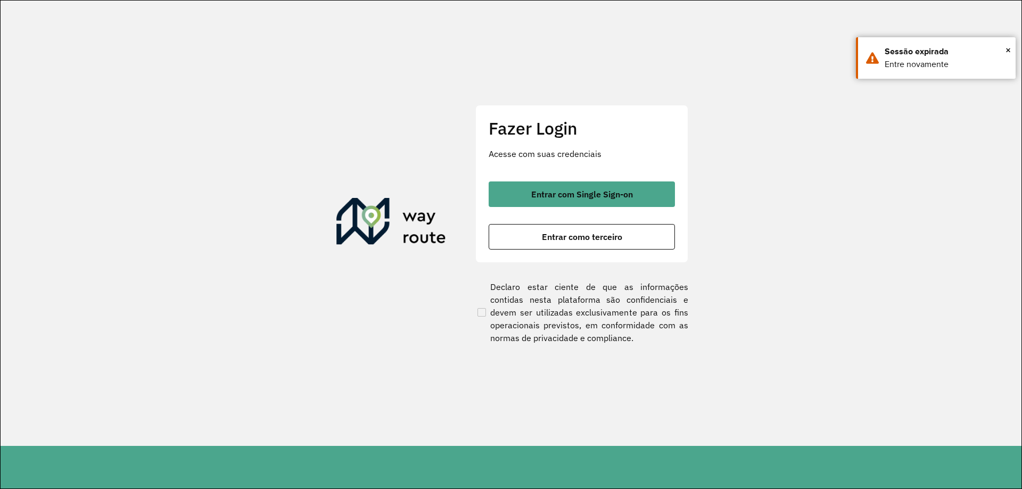 The height and width of the screenshot is (489, 1022). I want to click on h2: Fazer Login, so click(582, 128).